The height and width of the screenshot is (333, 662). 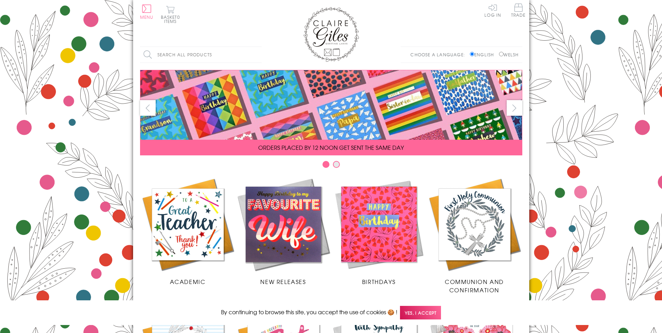 What do you see at coordinates (518, 11) in the screenshot?
I see `a: Trade` at bounding box center [518, 11].